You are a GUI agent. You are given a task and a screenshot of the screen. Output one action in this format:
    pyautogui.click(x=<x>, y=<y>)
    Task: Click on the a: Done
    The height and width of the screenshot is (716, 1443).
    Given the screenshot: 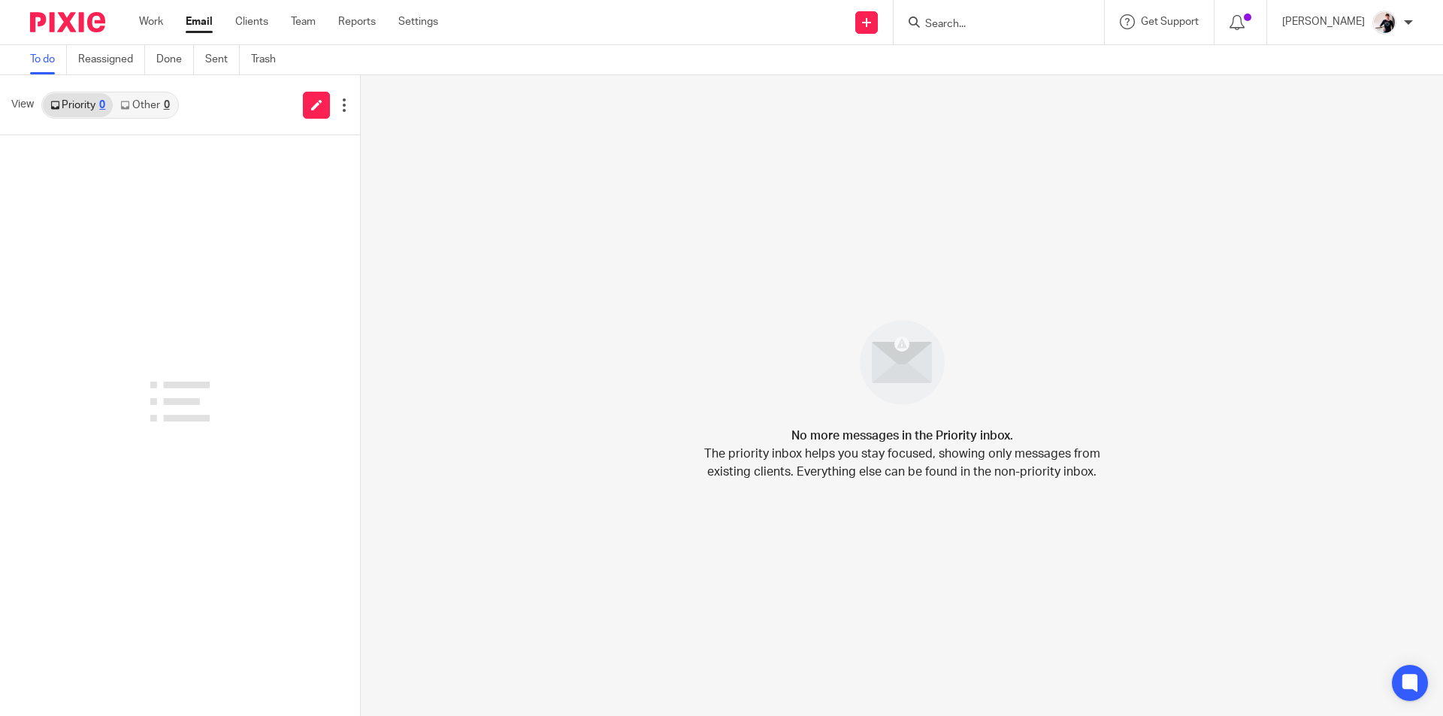 What is the action you would take?
    pyautogui.click(x=175, y=59)
    